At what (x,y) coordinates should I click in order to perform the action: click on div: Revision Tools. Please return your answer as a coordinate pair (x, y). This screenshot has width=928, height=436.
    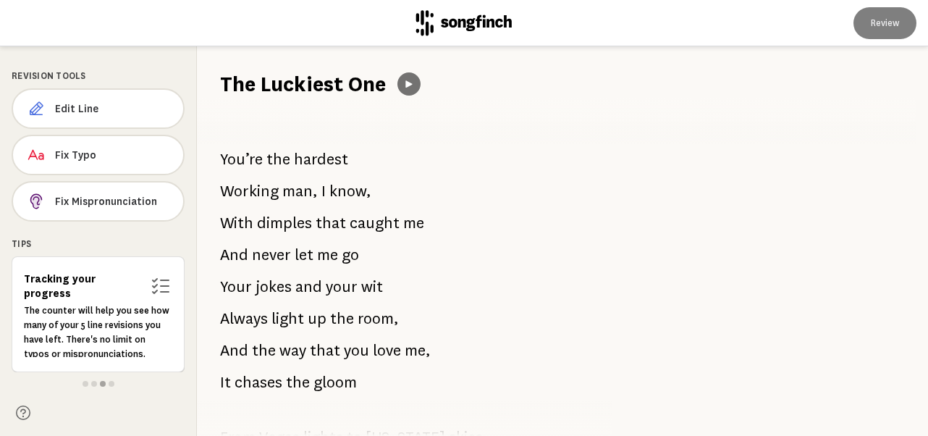
    Looking at the image, I should click on (98, 76).